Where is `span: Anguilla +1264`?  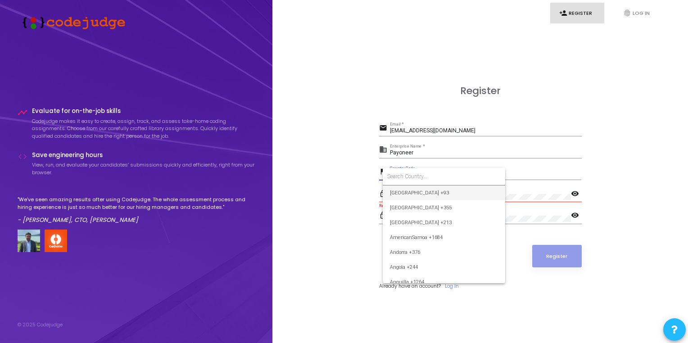 span: Anguilla +1264 is located at coordinates (444, 282).